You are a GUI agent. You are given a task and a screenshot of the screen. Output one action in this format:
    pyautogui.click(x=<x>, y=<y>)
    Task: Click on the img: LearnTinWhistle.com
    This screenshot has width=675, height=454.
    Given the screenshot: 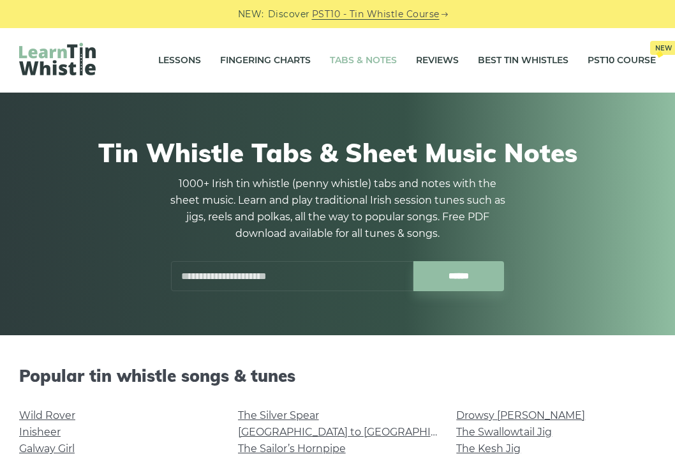 What is the action you would take?
    pyautogui.click(x=57, y=59)
    